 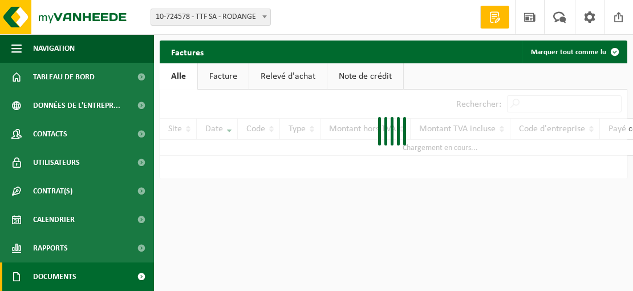 I want to click on a: Relevé d'achat, so click(x=288, y=76).